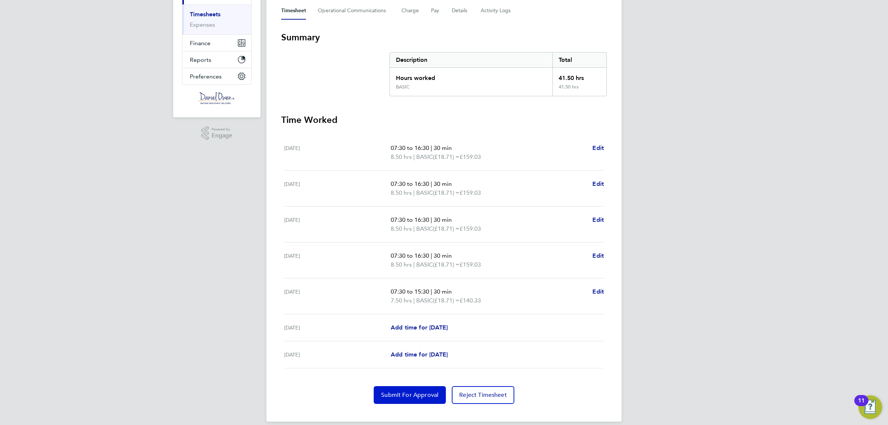  I want to click on button: Finance, so click(217, 43).